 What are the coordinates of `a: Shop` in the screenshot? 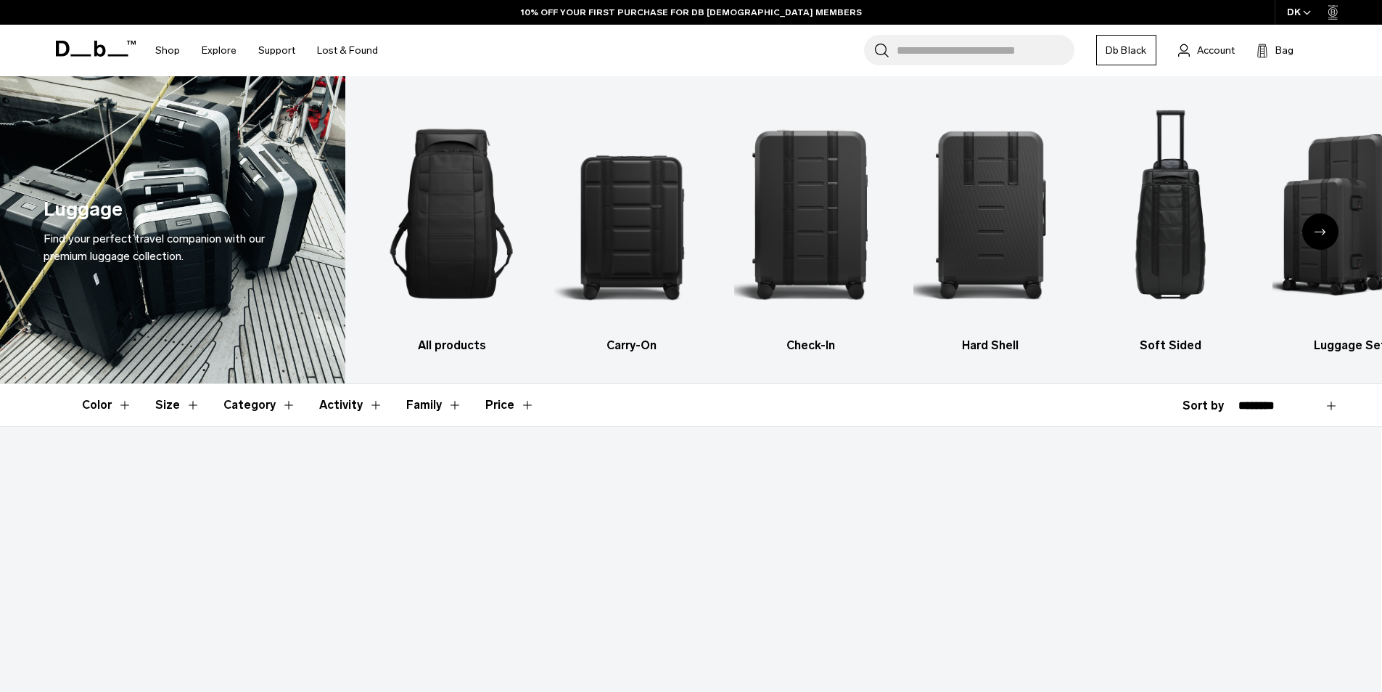 It's located at (168, 50).